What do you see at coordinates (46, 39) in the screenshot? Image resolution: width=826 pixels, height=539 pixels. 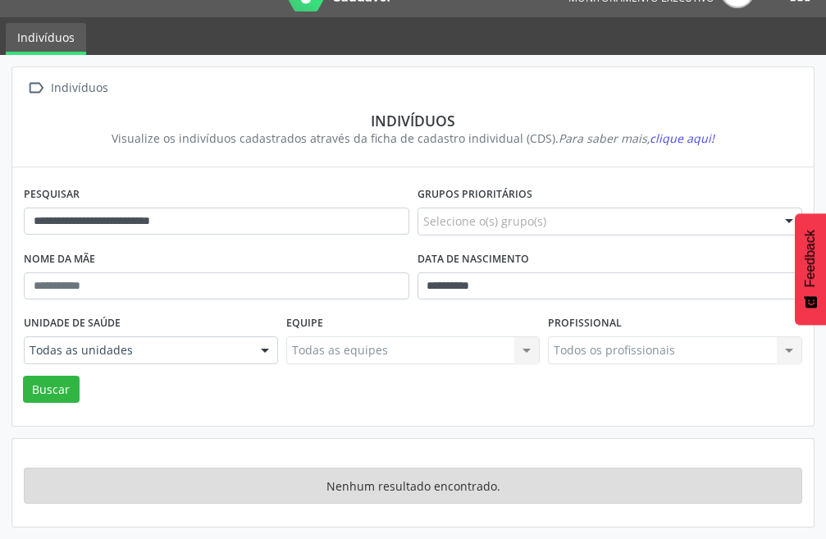 I see `a: Indivíduos` at bounding box center [46, 39].